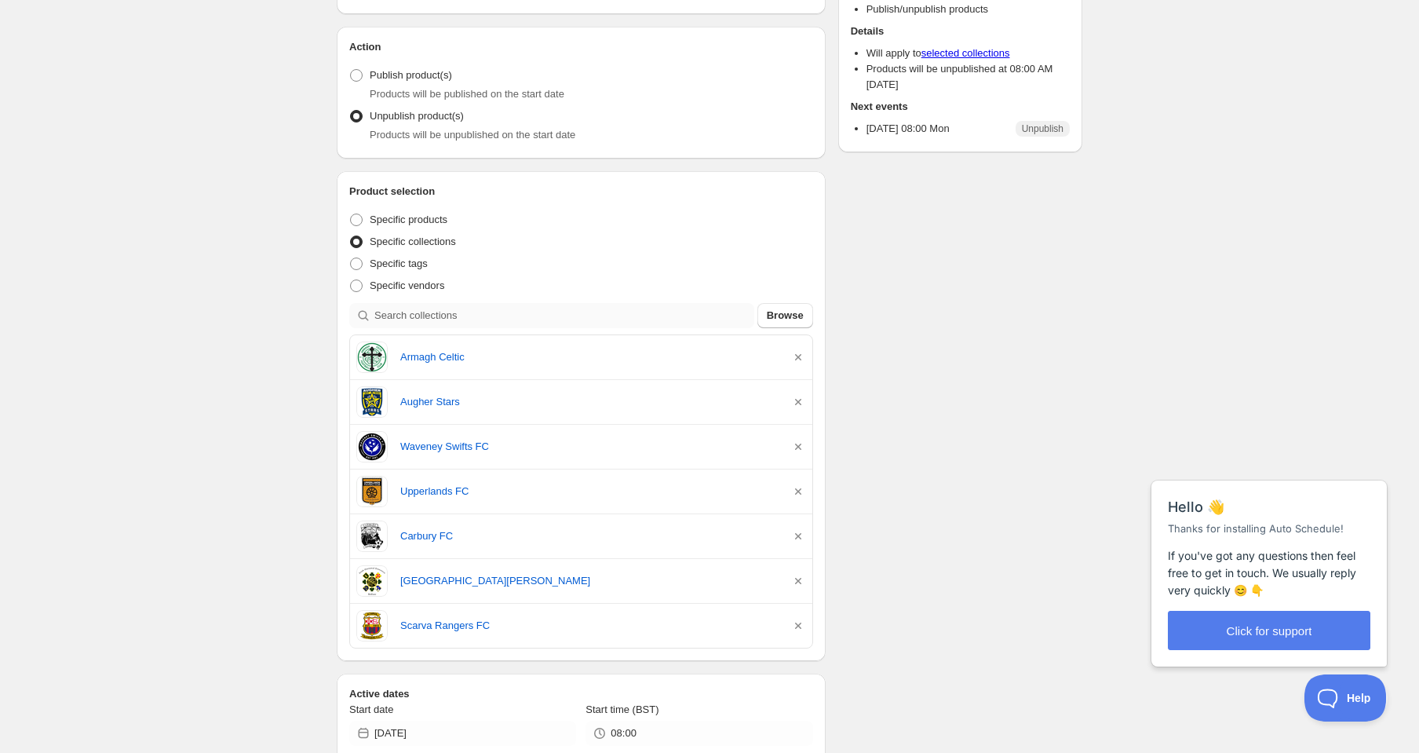 The height and width of the screenshot is (753, 1419). Describe the element at coordinates (371, 709) in the screenshot. I see `span: Start date` at that location.